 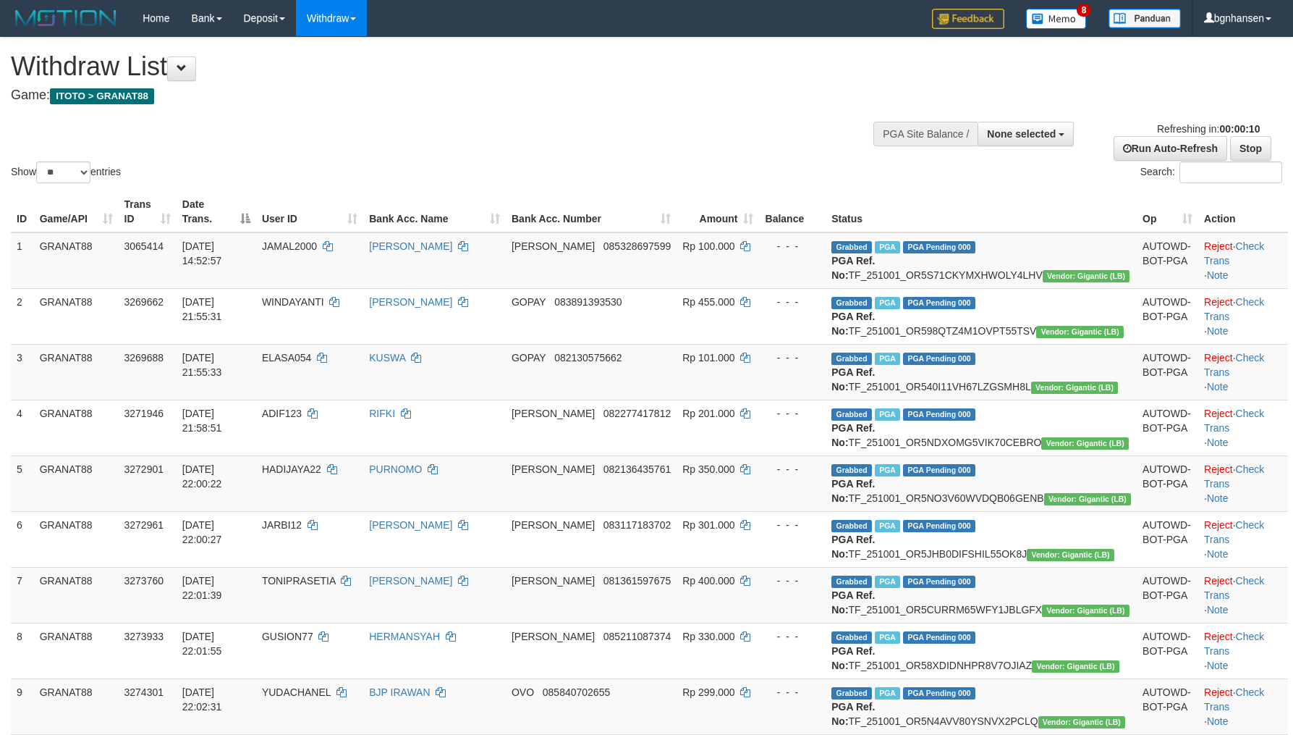 I want to click on span: ADIF123, so click(x=282, y=413).